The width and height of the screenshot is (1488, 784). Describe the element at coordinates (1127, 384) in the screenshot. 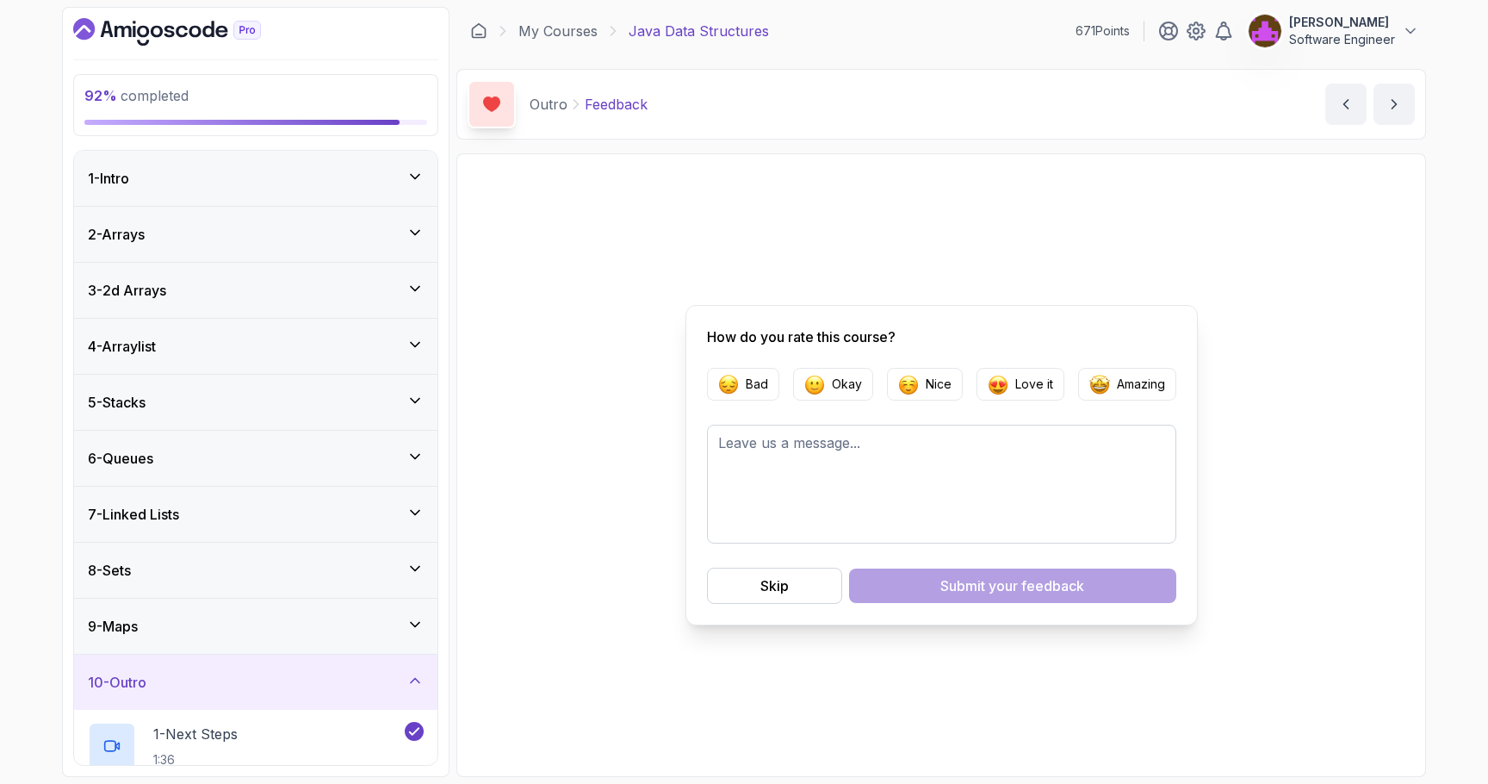

I see `button: Feedback EmojieAmazing` at that location.